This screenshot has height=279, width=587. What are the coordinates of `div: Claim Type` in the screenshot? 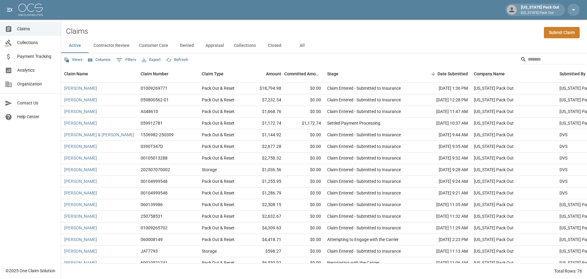 It's located at (213, 74).